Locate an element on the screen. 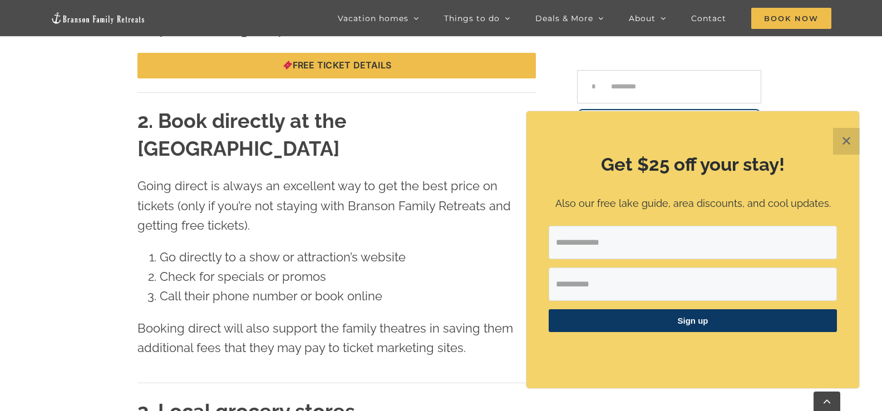  span: Book Now is located at coordinates (791, 18).